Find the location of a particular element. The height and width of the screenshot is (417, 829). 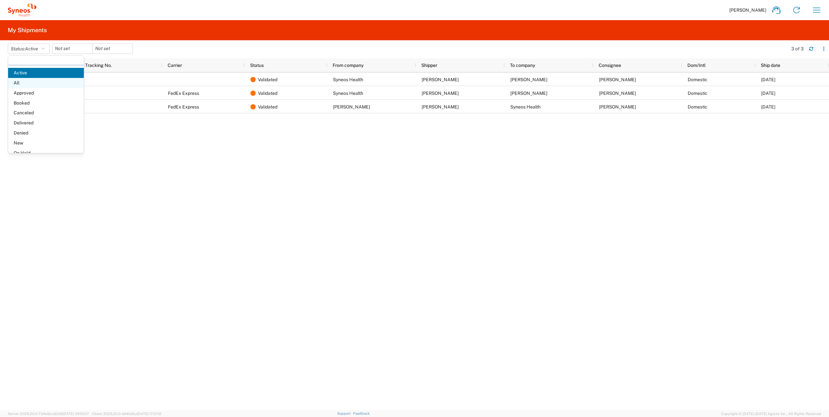

span: Booked is located at coordinates (46, 103).